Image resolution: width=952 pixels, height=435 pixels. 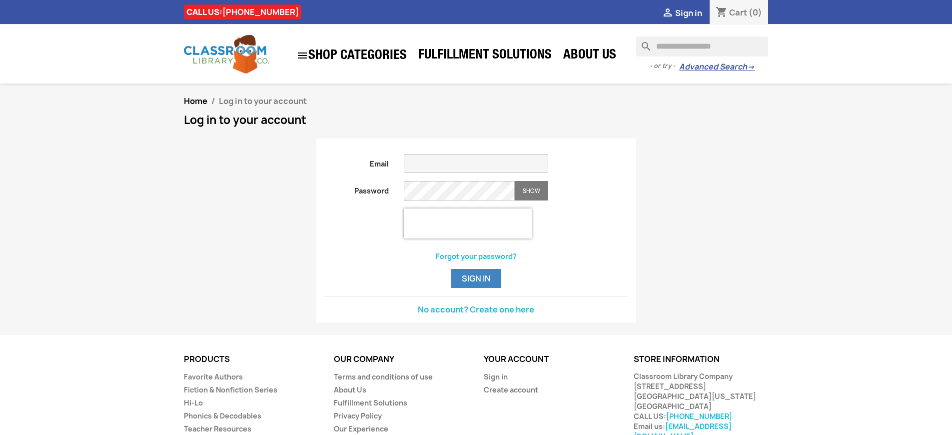 I want to click on i: search, so click(x=642, y=42).